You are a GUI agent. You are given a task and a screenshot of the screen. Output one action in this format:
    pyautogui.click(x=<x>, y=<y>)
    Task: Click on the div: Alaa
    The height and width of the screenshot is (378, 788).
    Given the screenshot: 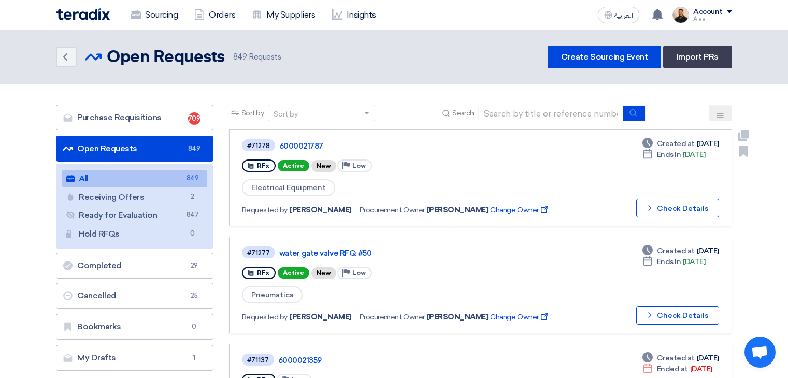 What is the action you would take?
    pyautogui.click(x=713, y=19)
    